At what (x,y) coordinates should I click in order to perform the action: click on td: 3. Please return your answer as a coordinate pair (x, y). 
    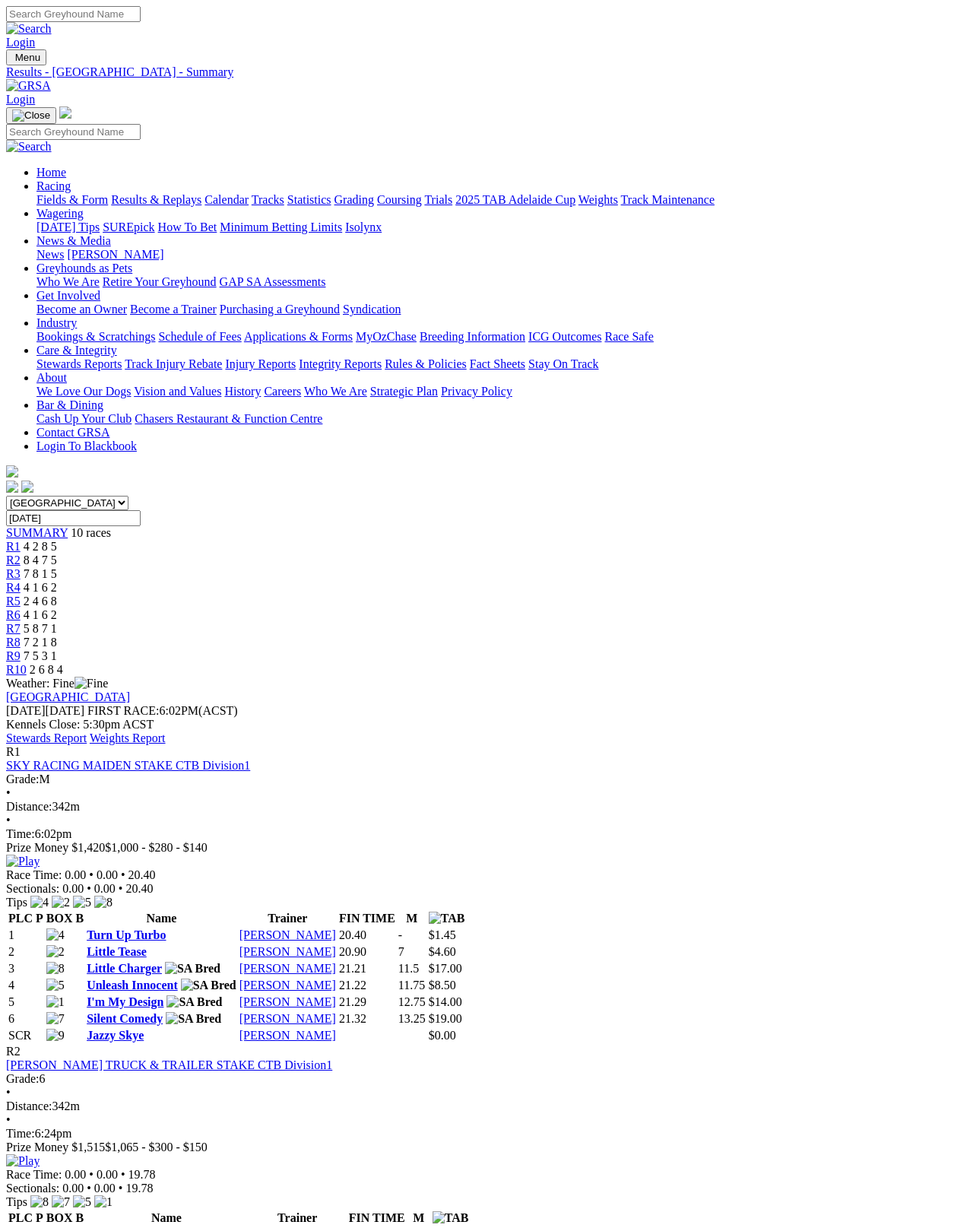
    Looking at the image, I should click on (26, 968).